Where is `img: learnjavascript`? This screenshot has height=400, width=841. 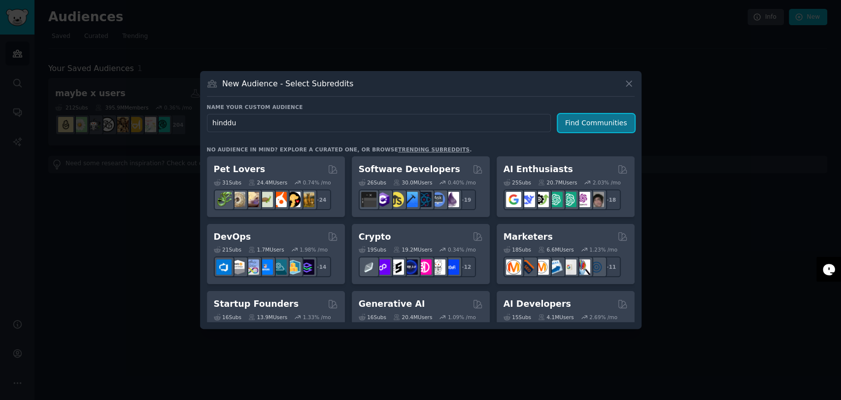 img: learnjavascript is located at coordinates (396, 199).